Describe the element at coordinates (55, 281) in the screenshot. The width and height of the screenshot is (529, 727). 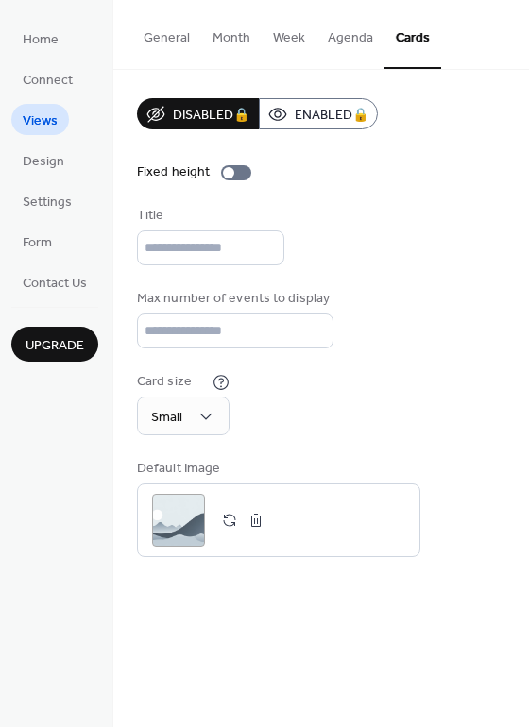
I see `a: Contact Us` at that location.